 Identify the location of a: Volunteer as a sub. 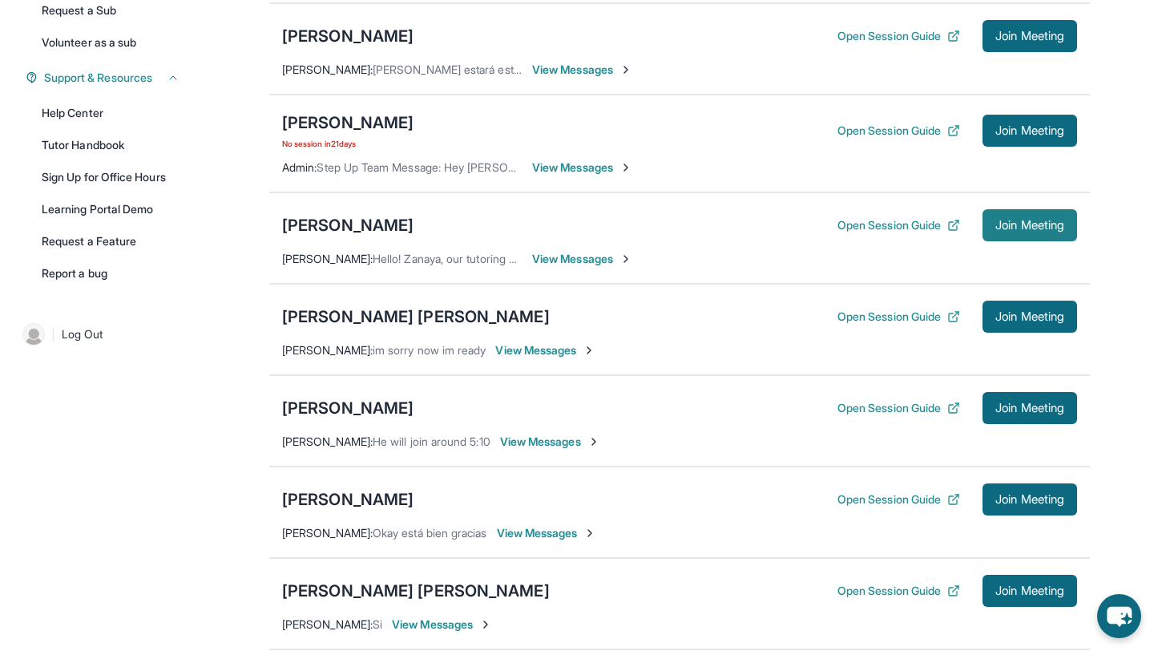
(111, 42).